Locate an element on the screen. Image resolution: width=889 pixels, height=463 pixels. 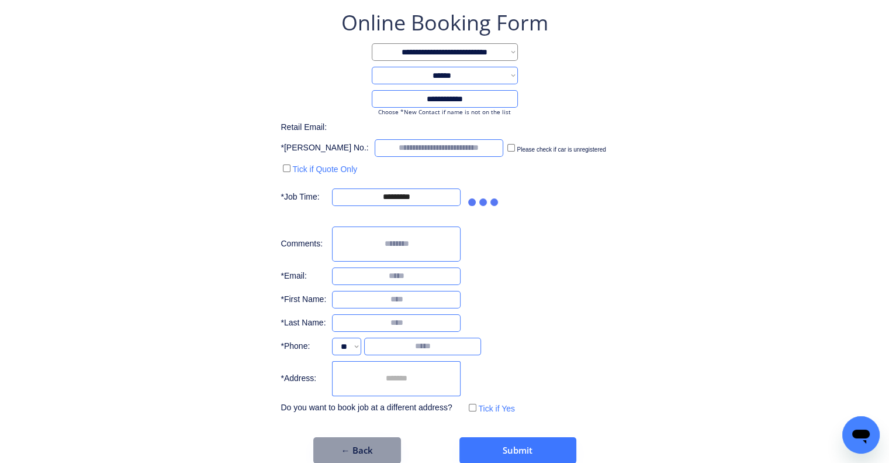
label: Please check if car is unregistered is located at coordinates (561, 149).